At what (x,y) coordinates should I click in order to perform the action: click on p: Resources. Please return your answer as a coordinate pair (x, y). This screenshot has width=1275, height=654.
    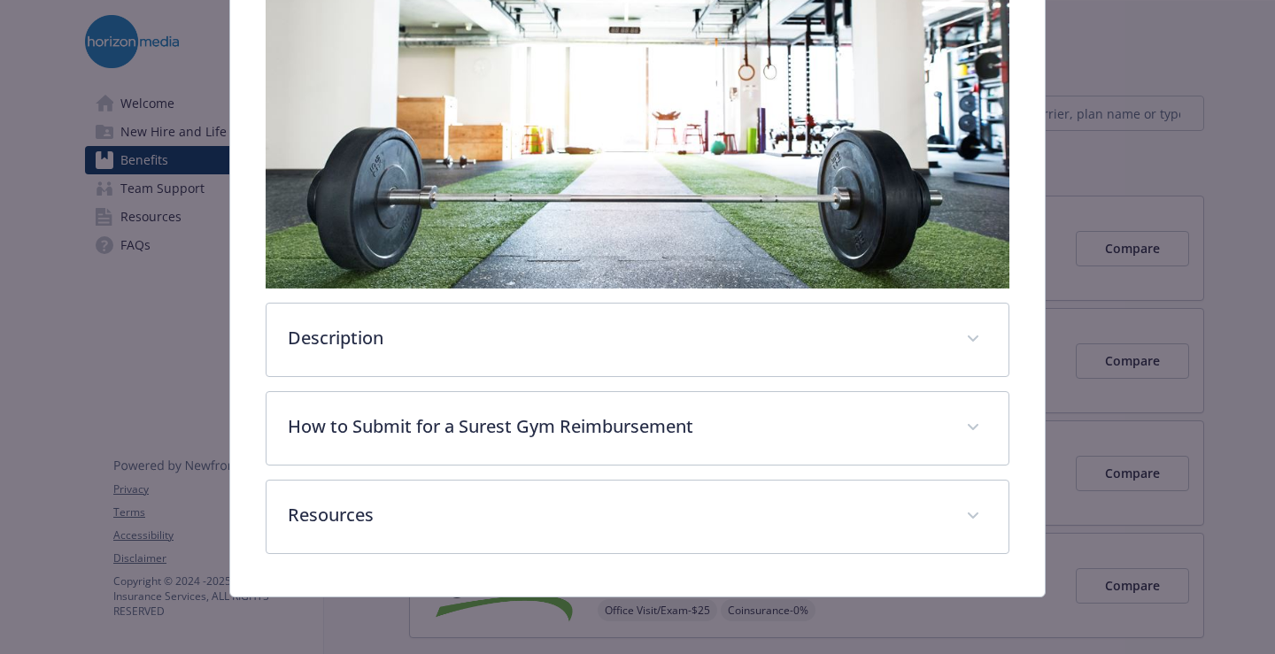
    Looking at the image, I should click on (616, 515).